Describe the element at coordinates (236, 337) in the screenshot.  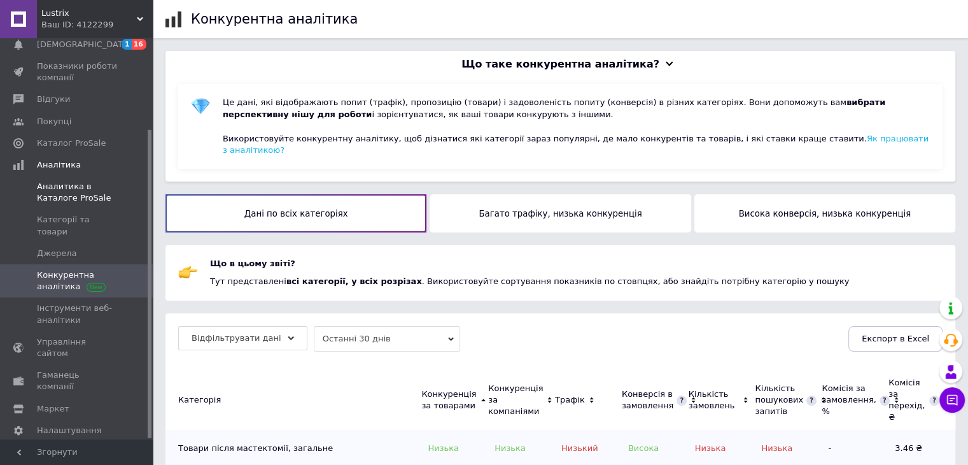
I see `span: Відфільтрувати дані` at that location.